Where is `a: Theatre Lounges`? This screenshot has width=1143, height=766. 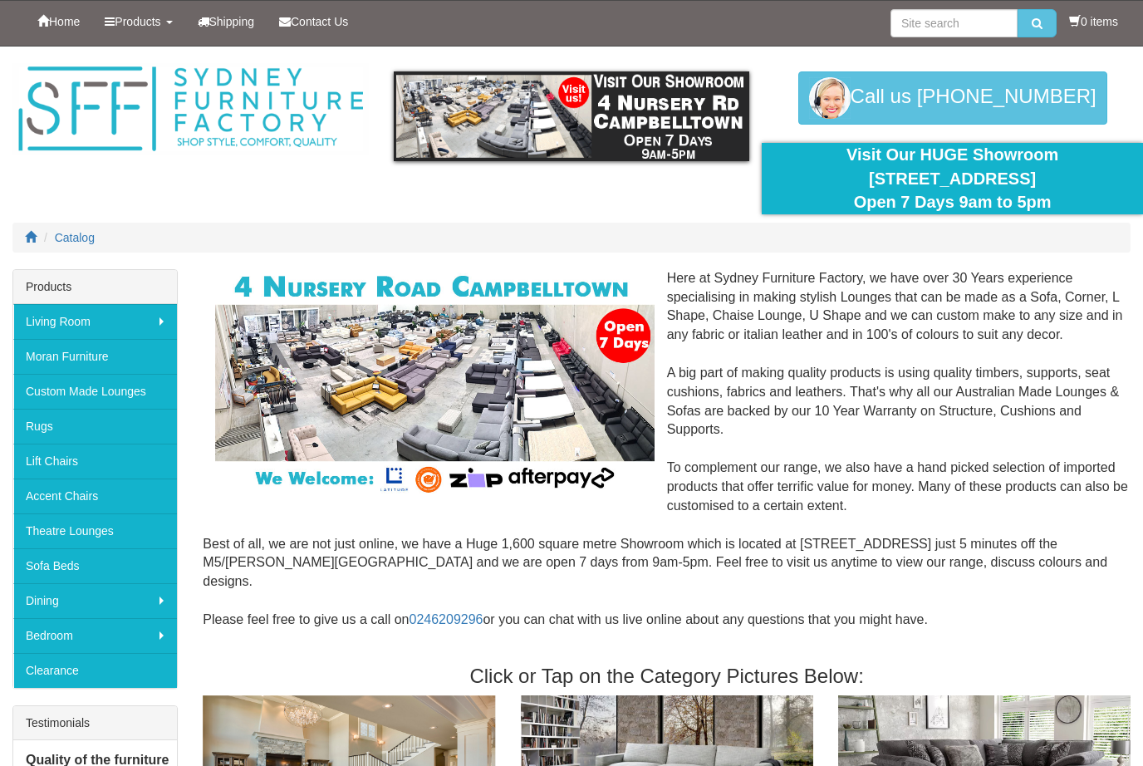 a: Theatre Lounges is located at coordinates (95, 531).